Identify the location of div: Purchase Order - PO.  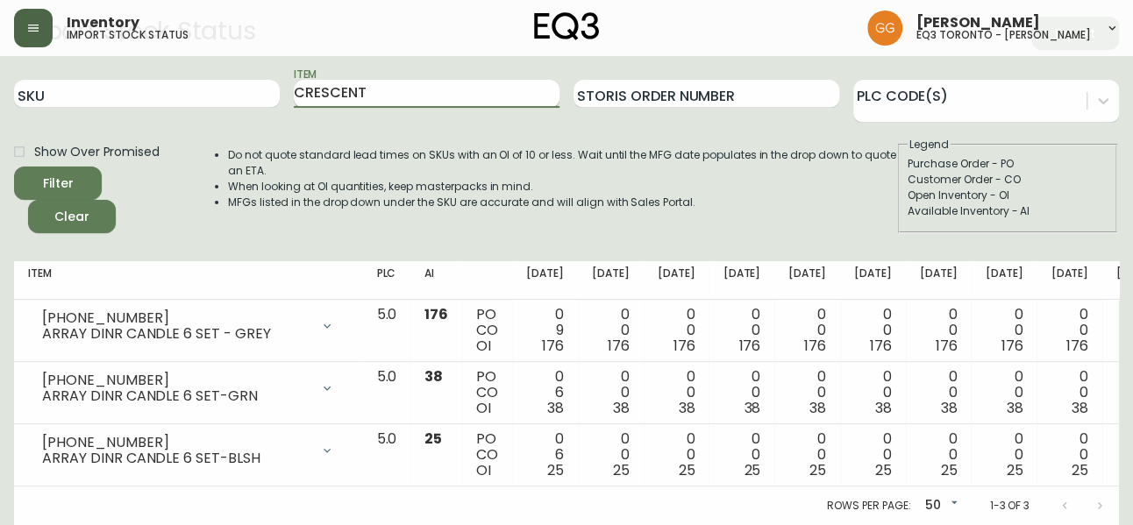
(1008, 164).